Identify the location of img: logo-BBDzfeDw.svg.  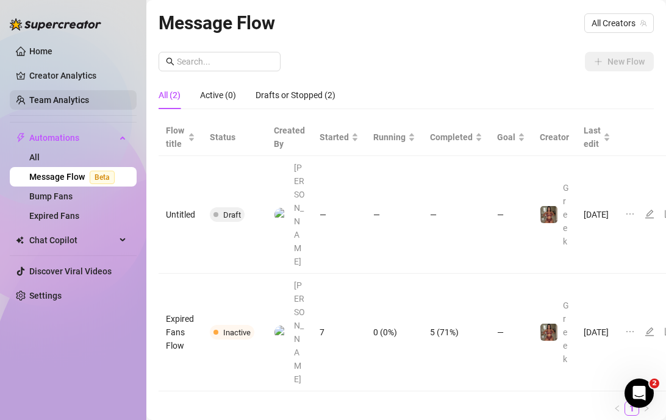
(55, 24).